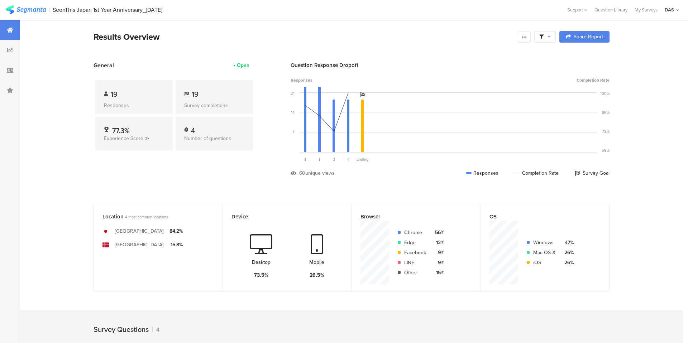 Image resolution: width=688 pixels, height=343 pixels. Describe the element at coordinates (147, 217) in the screenshot. I see `span: 4 most common locations` at that location.